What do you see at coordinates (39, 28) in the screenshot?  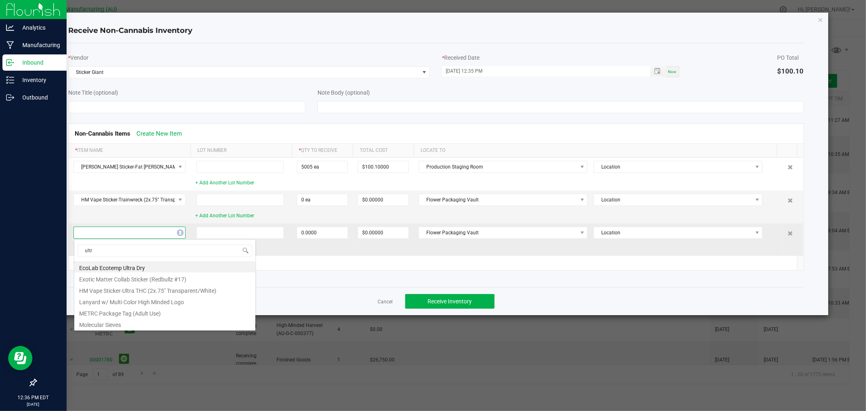 I see `p: Analytics` at bounding box center [39, 28].